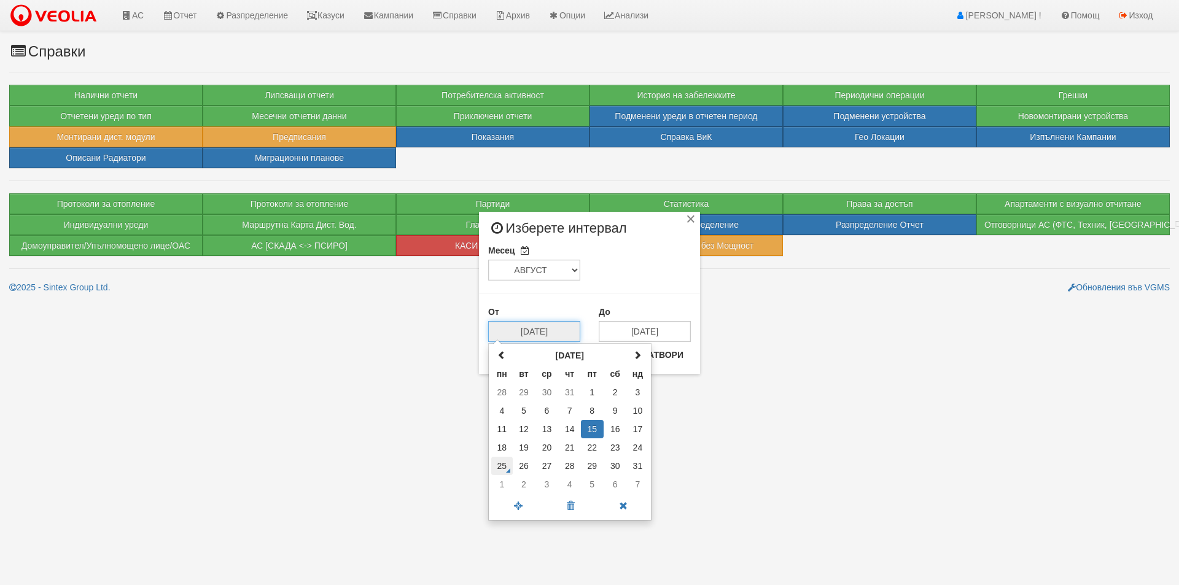 This screenshot has height=585, width=1179. I want to click on th: пт, so click(592, 374).